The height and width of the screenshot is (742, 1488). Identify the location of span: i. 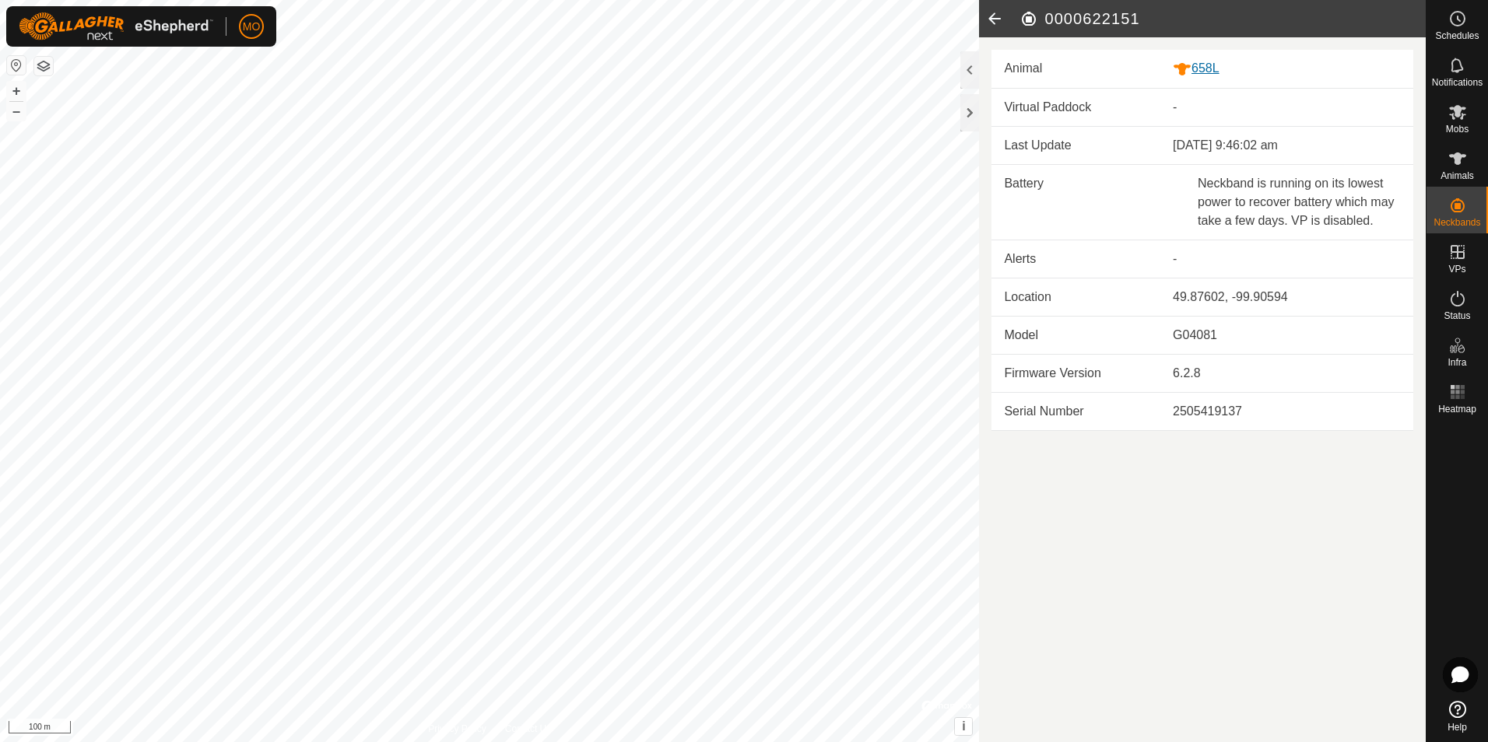
(963, 726).